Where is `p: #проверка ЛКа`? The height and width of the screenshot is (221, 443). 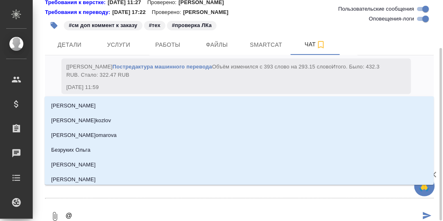 p: #проверка ЛКа is located at coordinates (192, 25).